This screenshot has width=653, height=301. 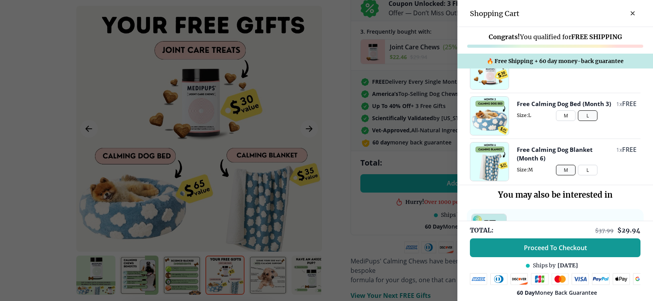 I want to click on button: close-cart, so click(x=632, y=13).